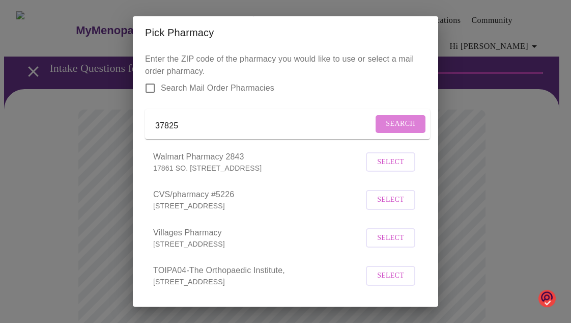 The image size is (571, 323). I want to click on span: Search, so click(400, 124).